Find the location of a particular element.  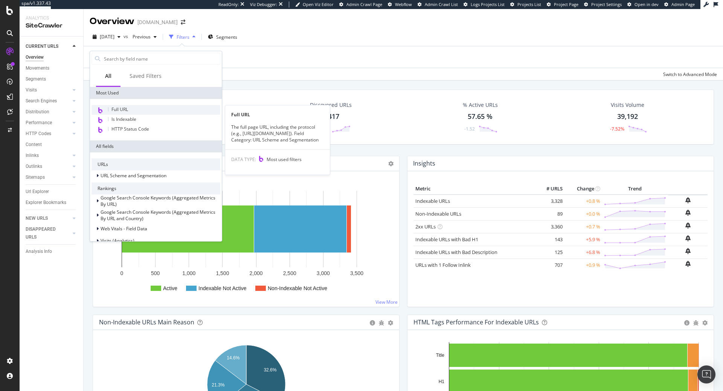

text: Title is located at coordinates (440, 356).